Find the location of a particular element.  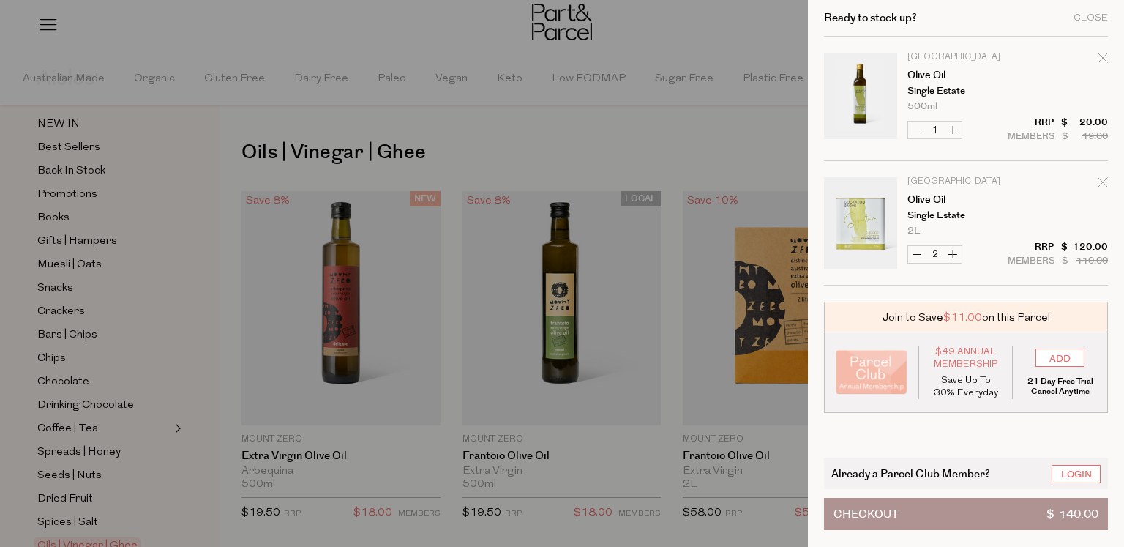

button: Checkout$ 140.00 is located at coordinates (966, 514).